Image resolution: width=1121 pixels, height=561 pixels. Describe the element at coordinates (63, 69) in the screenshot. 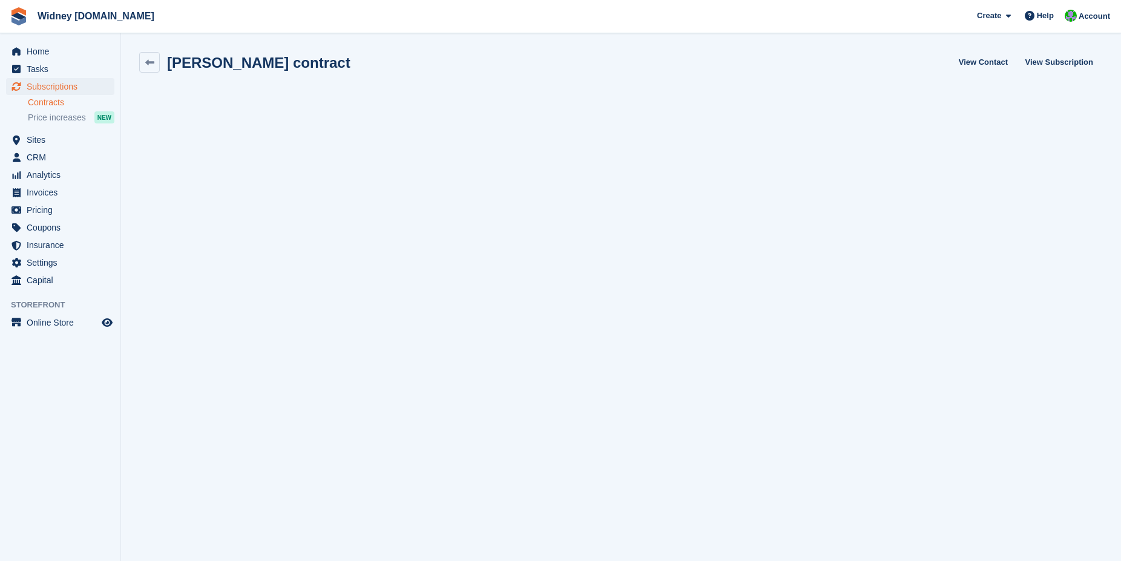

I see `span: Tasks` at that location.